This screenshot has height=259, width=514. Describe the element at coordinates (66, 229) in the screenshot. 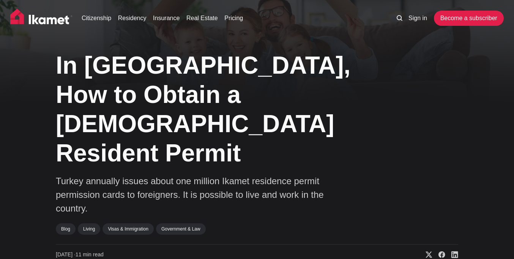

I see `a: Blog` at that location.